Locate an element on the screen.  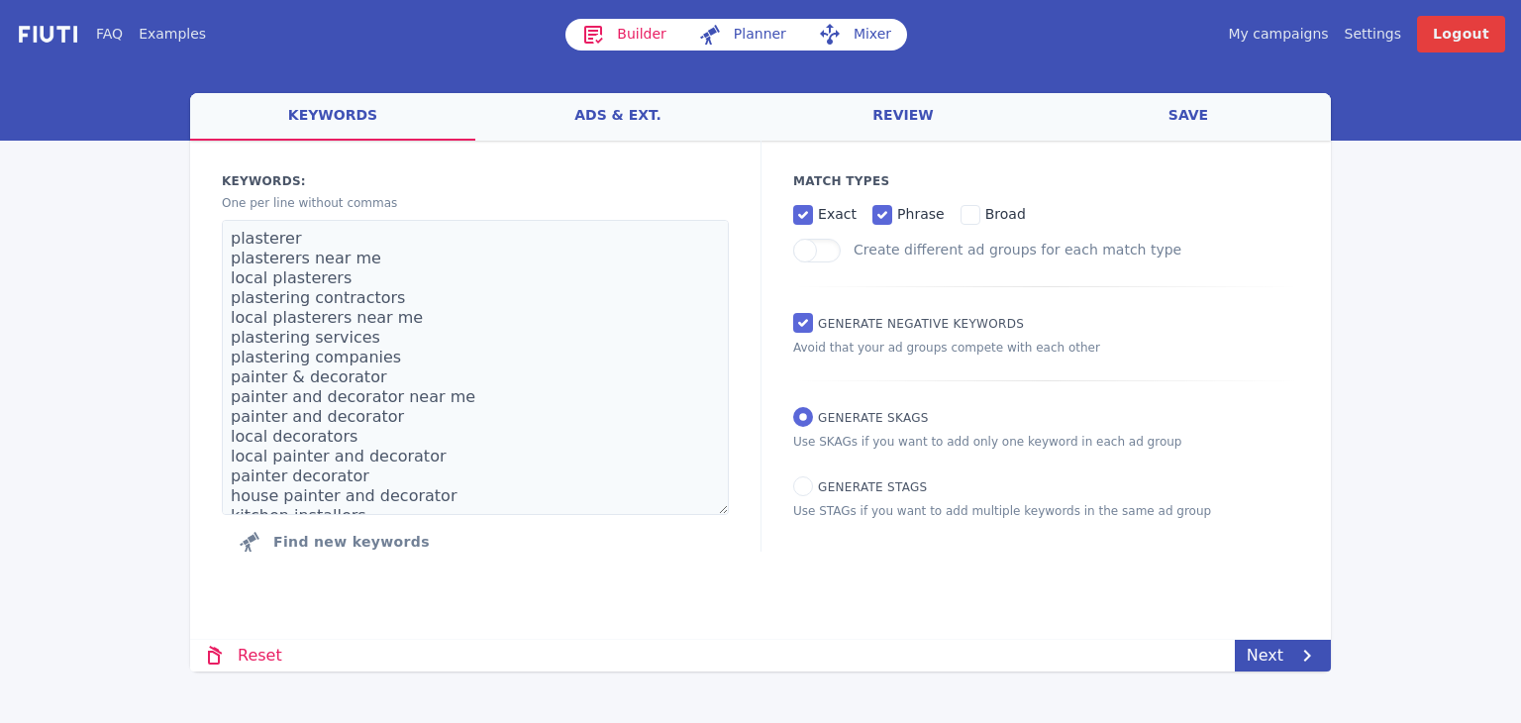
span: phrase is located at coordinates (921, 214).